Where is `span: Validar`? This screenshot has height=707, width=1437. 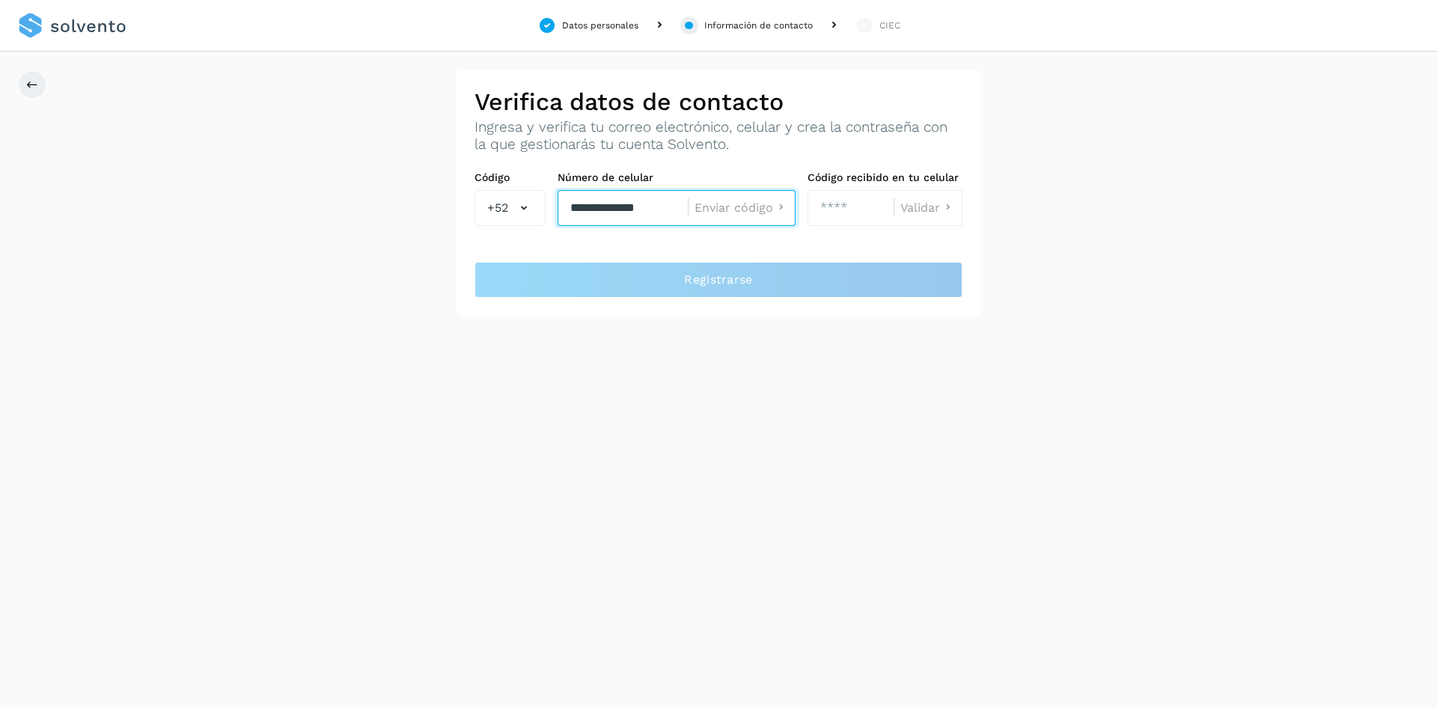 span: Validar is located at coordinates (920, 208).